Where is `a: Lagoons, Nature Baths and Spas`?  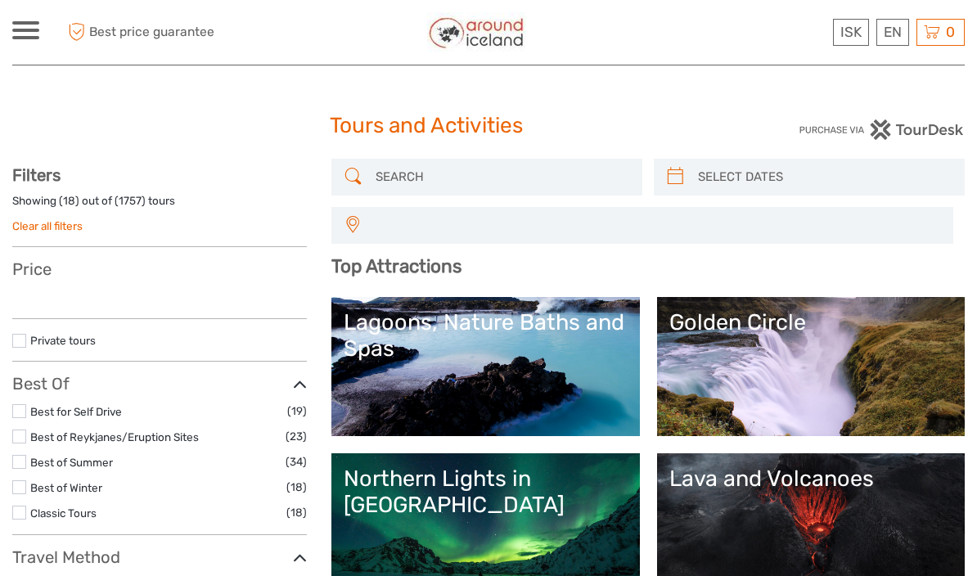 a: Lagoons, Nature Baths and Spas is located at coordinates (485, 367).